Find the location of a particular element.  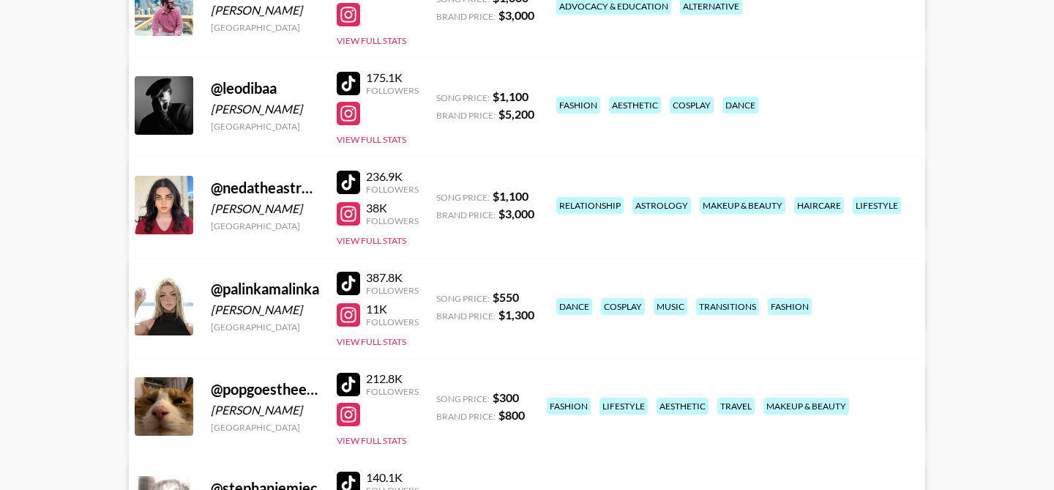

div: haircare is located at coordinates (819, 205).